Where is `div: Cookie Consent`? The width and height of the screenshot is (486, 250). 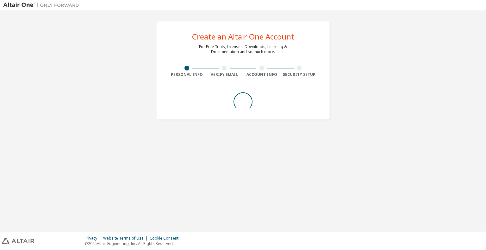 div: Cookie Consent is located at coordinates (166, 239).